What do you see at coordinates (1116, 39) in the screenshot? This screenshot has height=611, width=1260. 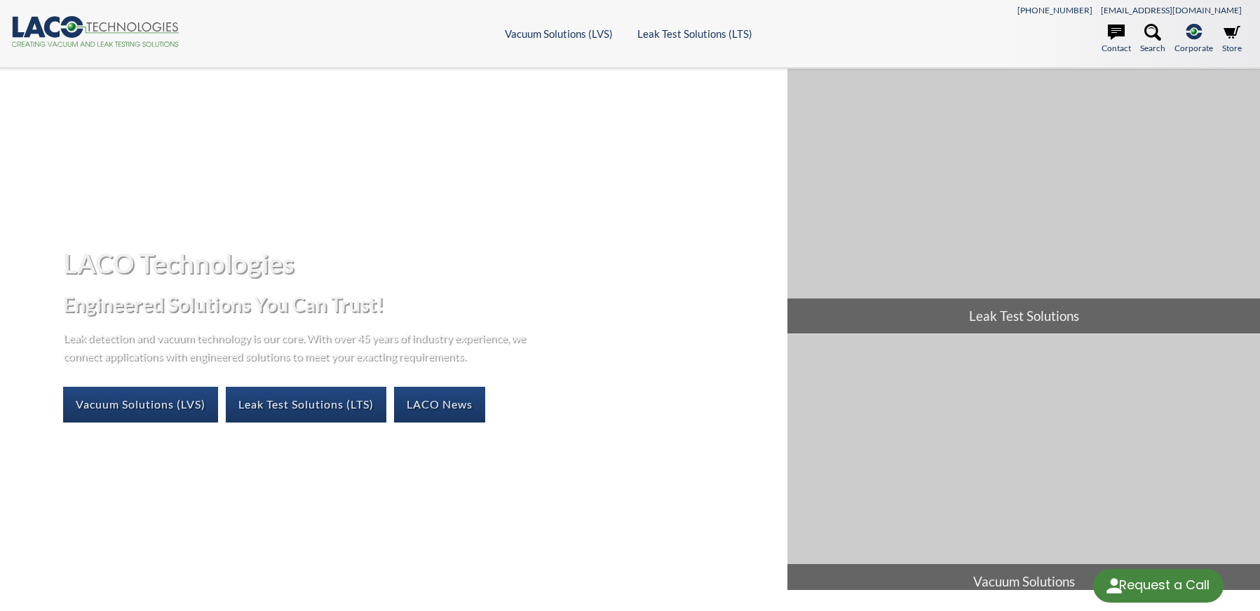 I see `a: Contact` at bounding box center [1116, 39].